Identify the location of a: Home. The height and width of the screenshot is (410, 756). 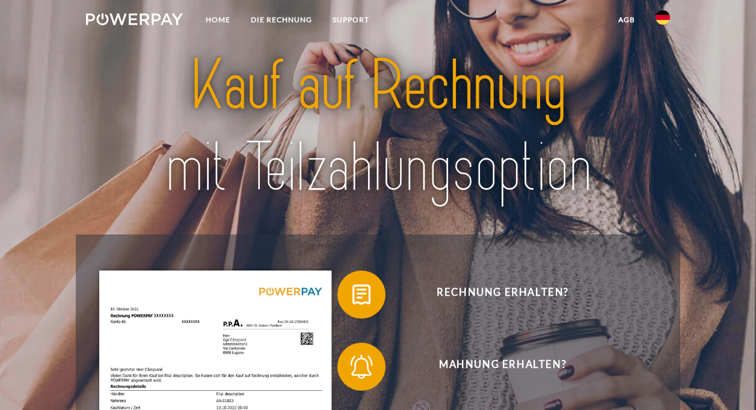
(218, 20).